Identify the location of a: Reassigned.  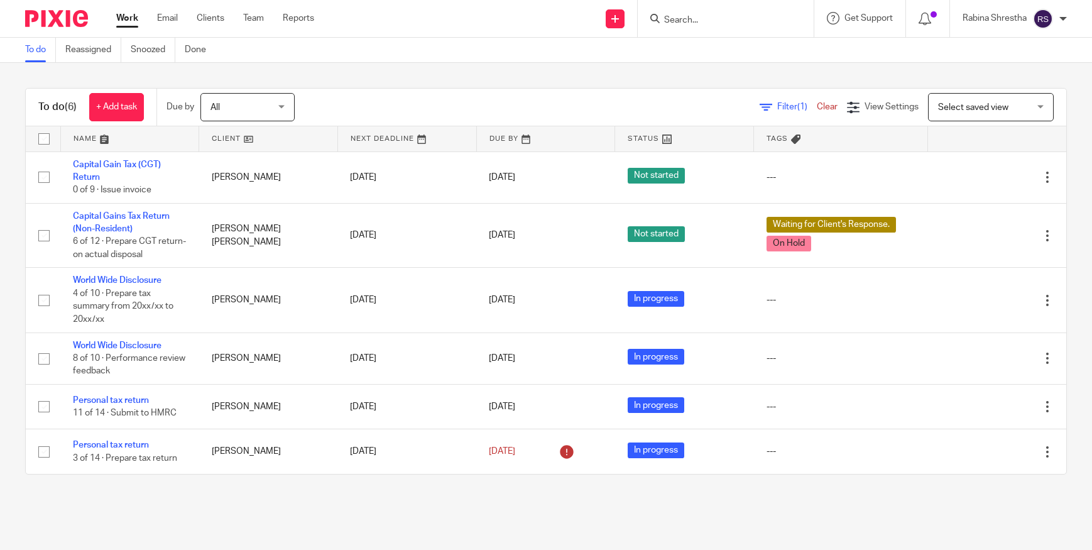
(93, 50).